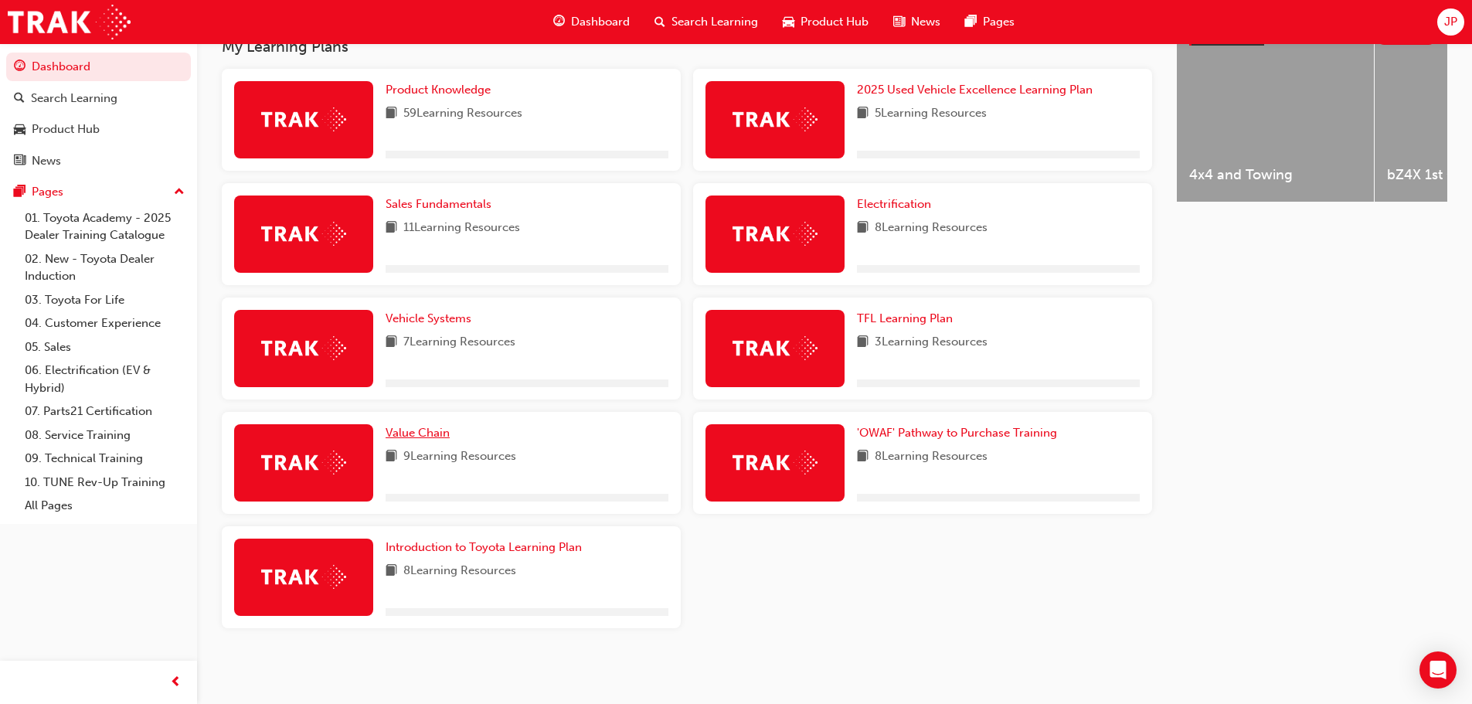  Describe the element at coordinates (706, 22) in the screenshot. I see `a: search-iconSearch Learning` at that location.